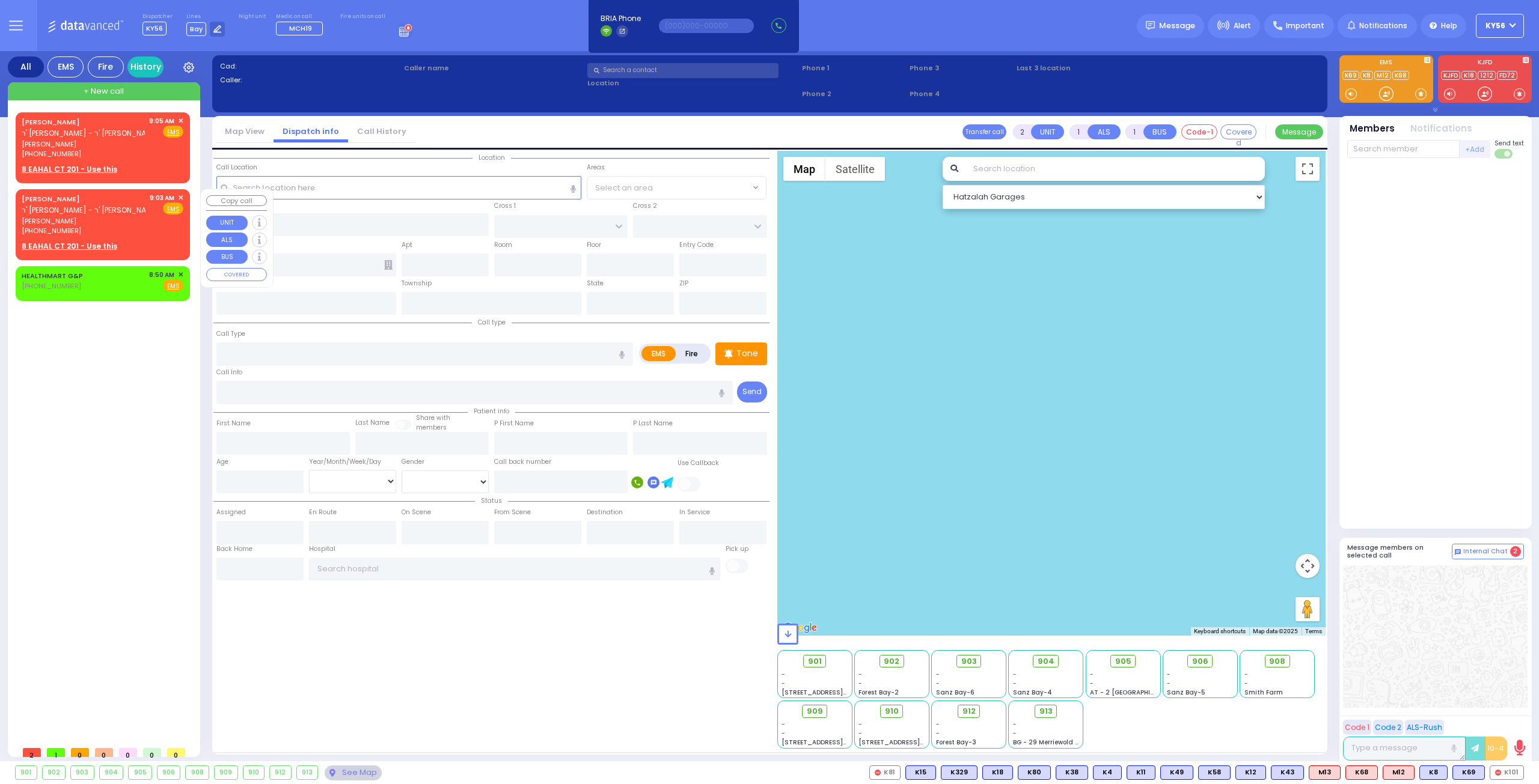  What do you see at coordinates (322, 512) in the screenshot?
I see `label: En Route` at bounding box center [322, 512].